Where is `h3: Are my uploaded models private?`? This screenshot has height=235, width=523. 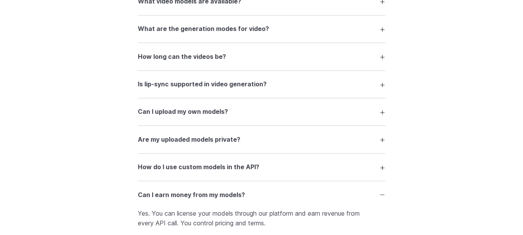
h3: Are my uploaded models private? is located at coordinates (189, 140).